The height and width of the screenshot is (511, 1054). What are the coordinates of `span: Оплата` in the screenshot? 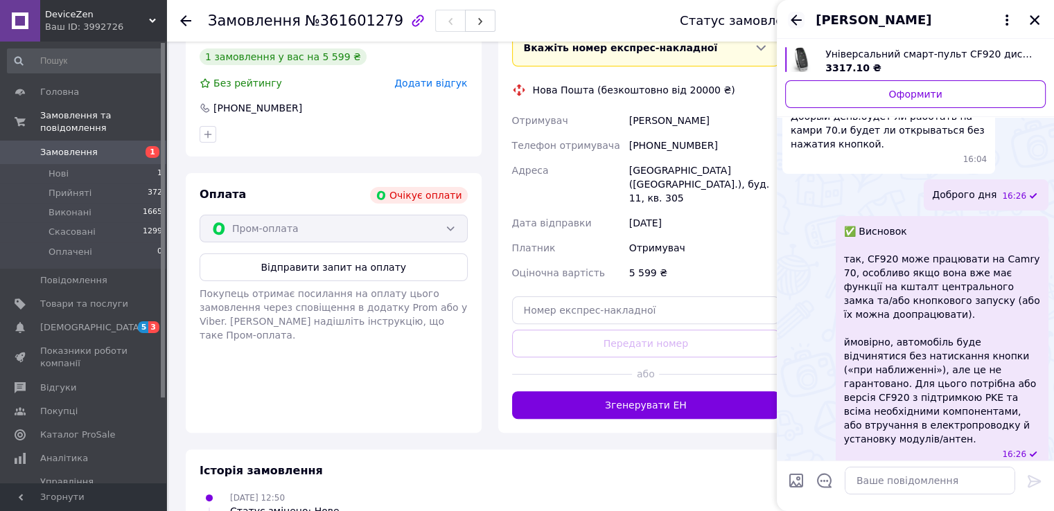 It's located at (222, 194).